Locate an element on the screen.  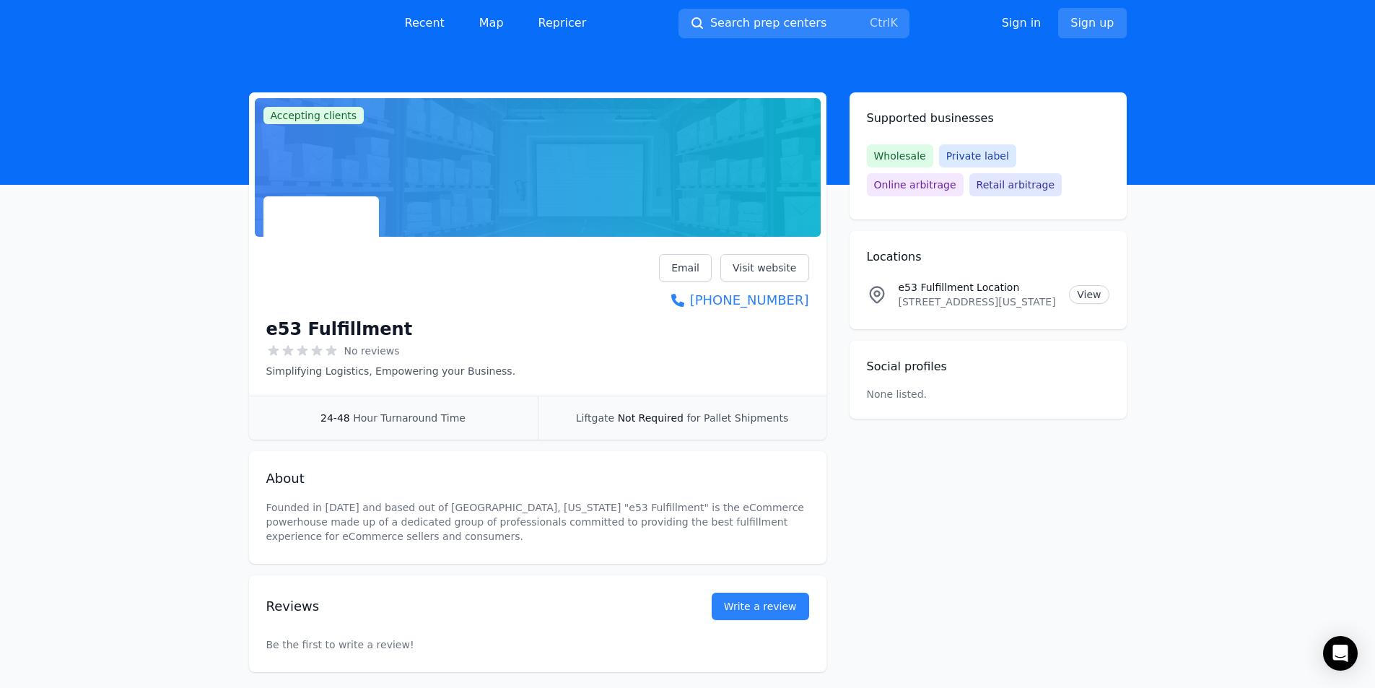
kbd: K is located at coordinates (894, 22).